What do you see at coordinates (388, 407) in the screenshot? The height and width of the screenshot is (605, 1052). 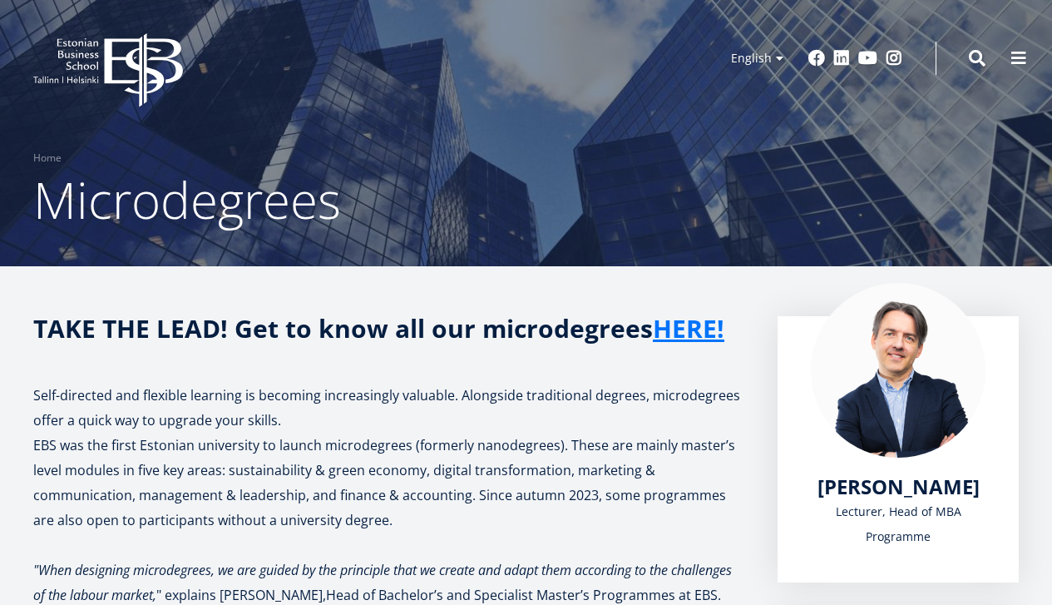 I see `p: Self-directed and flexible learning is becoming increasingly valuable. Alongside traditional degr...` at bounding box center [388, 407].